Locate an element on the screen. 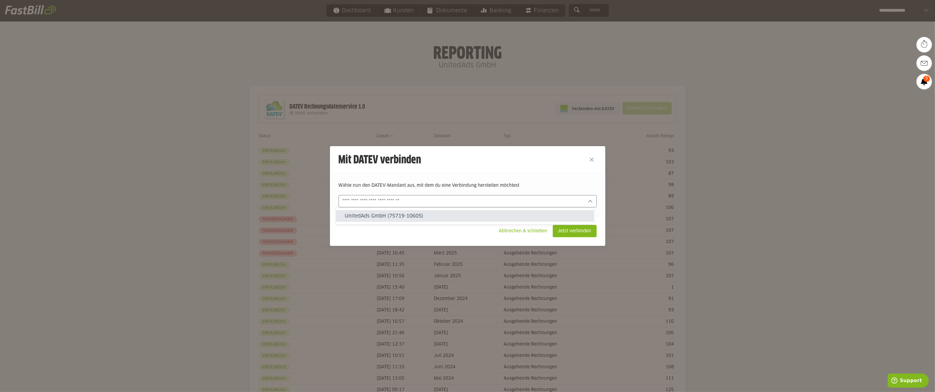 The width and height of the screenshot is (935, 392). sl-button: Abbrechen & schließen is located at coordinates (524, 231).